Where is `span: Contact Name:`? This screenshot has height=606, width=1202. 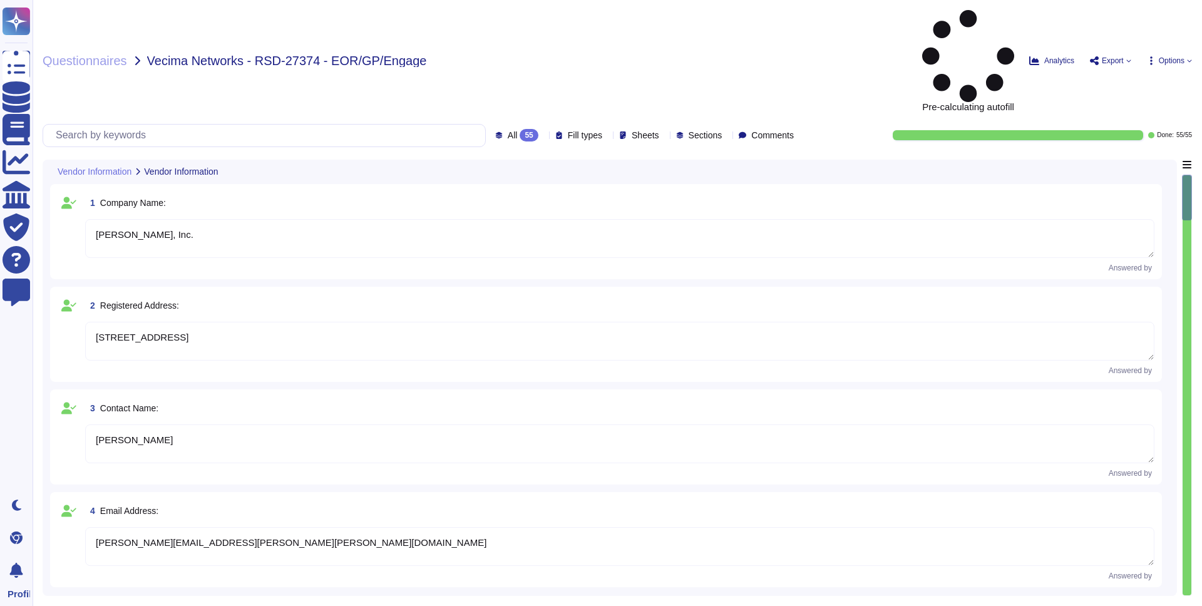
span: Contact Name: is located at coordinates (129, 408).